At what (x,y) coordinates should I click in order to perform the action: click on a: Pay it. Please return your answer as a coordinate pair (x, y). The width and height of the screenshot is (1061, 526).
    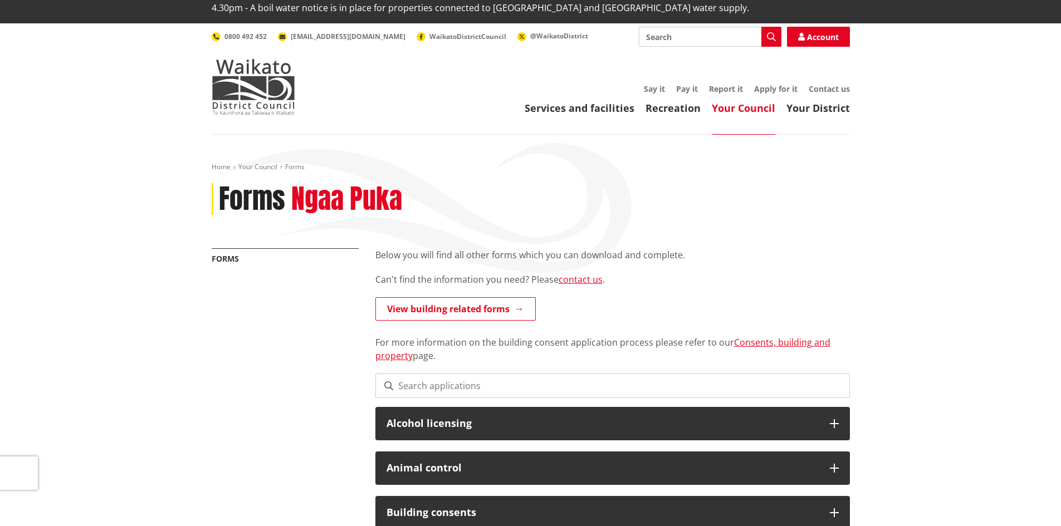
    Looking at the image, I should click on (686, 89).